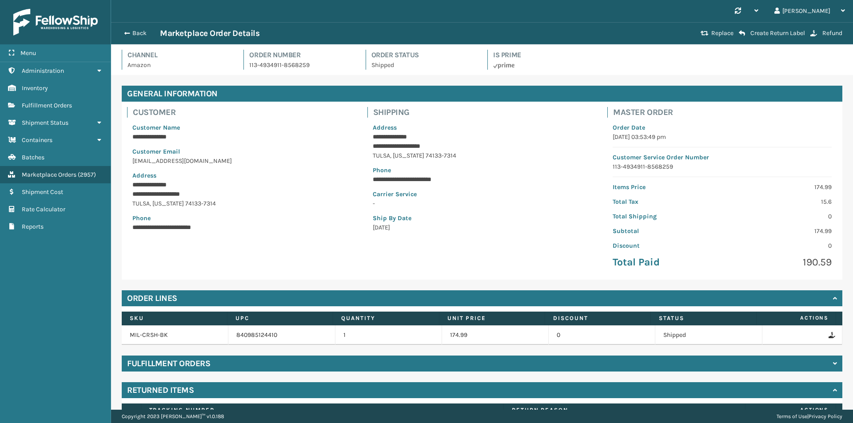  What do you see at coordinates (722, 128) in the screenshot?
I see `p: Order Date` at bounding box center [722, 128].